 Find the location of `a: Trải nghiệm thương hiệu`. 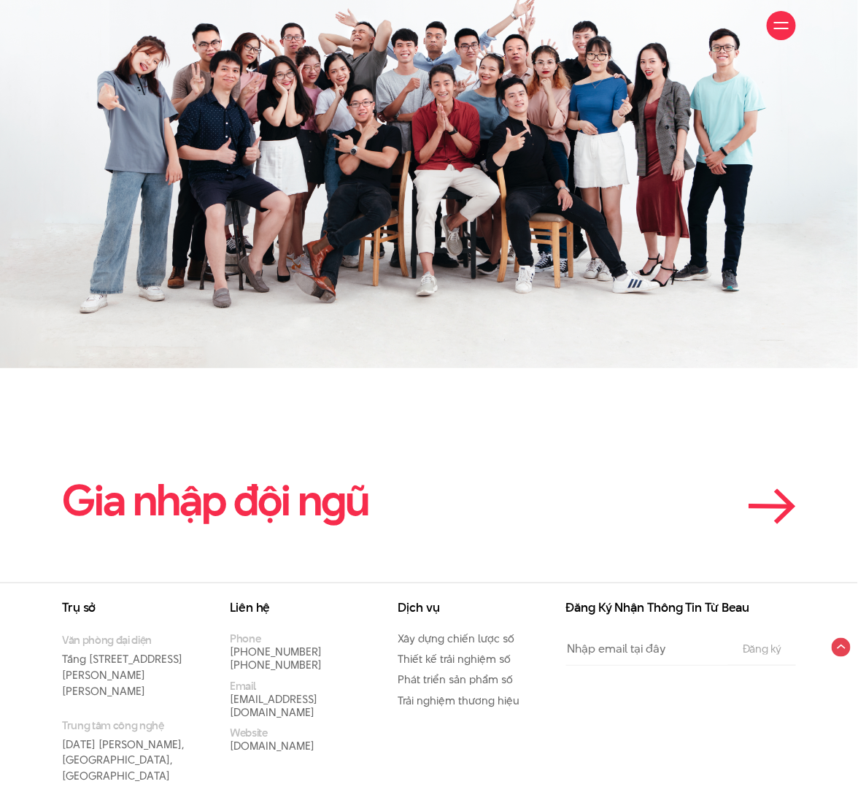

a: Trải nghiệm thương hiệu is located at coordinates (458, 700).